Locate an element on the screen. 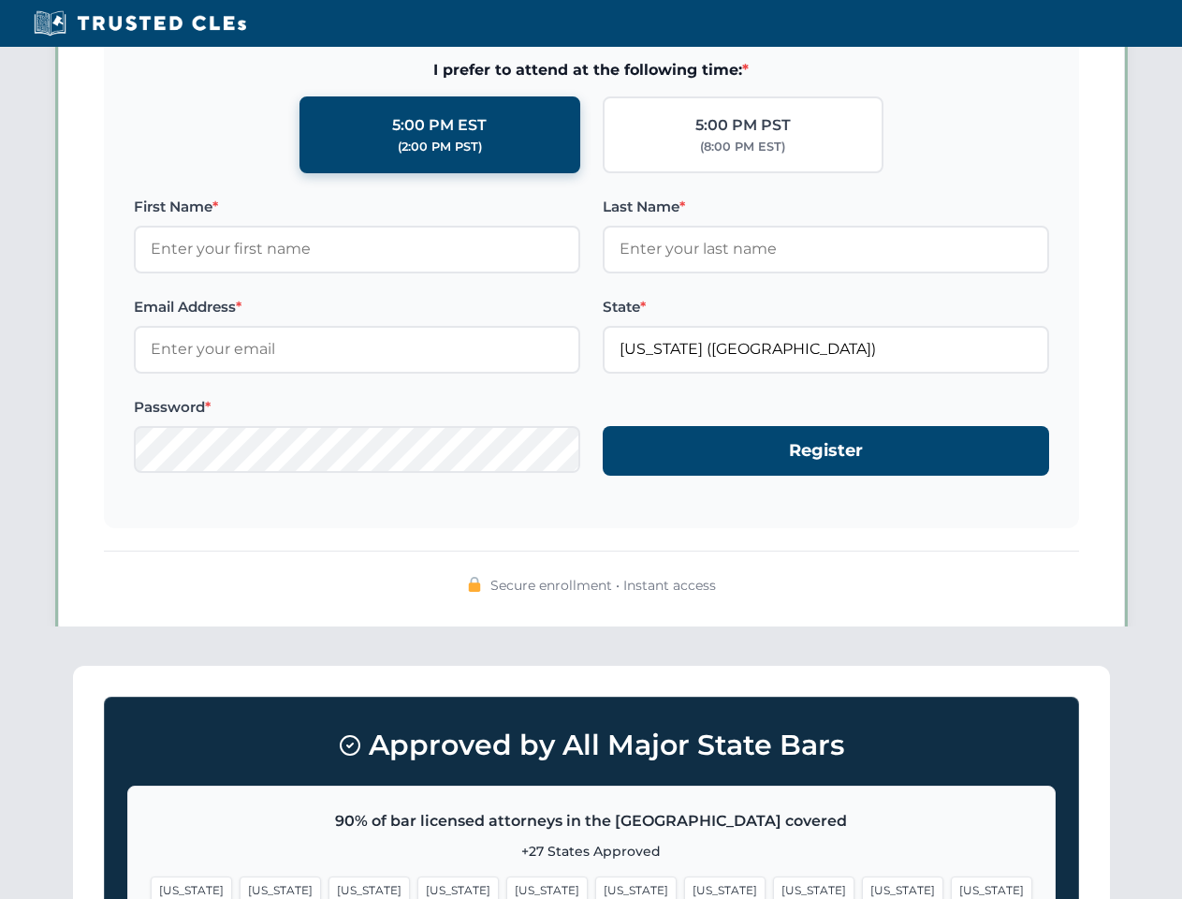  label: Email Address is located at coordinates (357, 307).